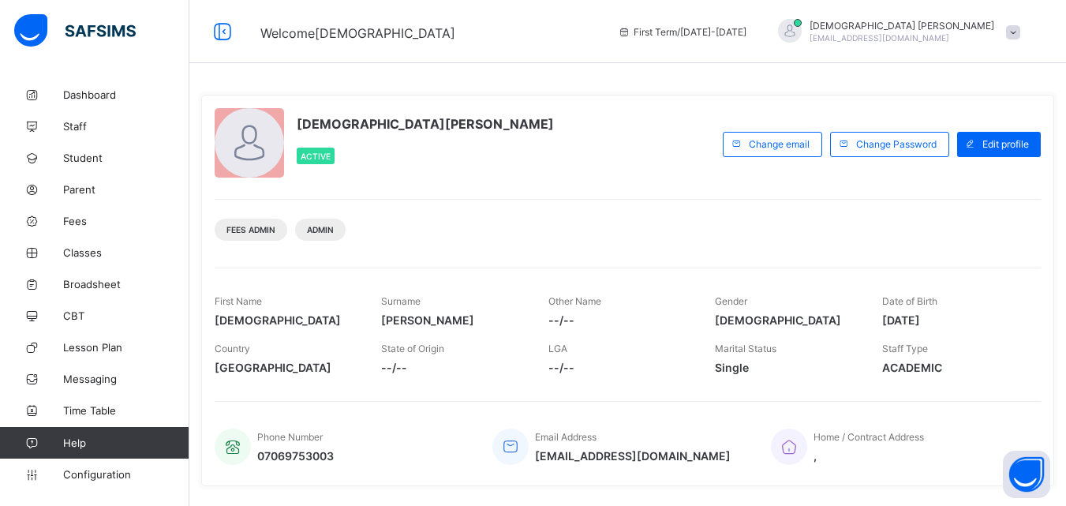  I want to click on span: 07069753003, so click(295, 455).